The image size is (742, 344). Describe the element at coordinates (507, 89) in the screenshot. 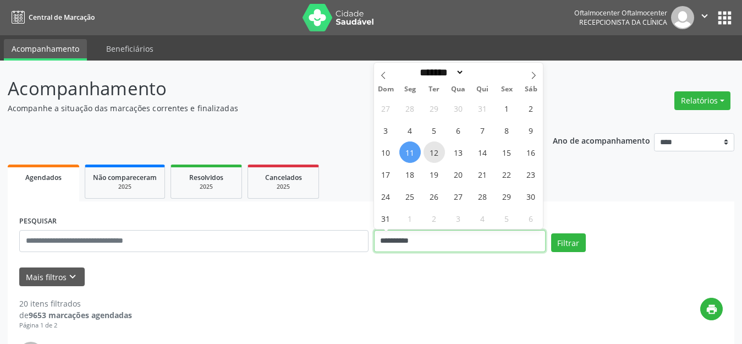

I see `span: Sex` at that location.